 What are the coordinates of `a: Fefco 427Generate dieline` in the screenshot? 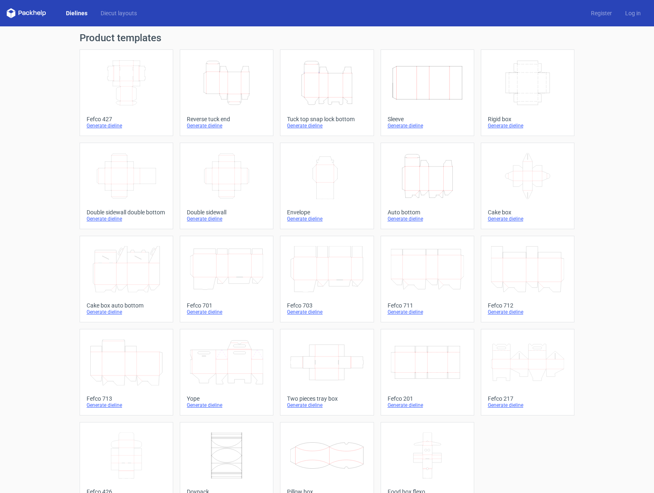 It's located at (126, 93).